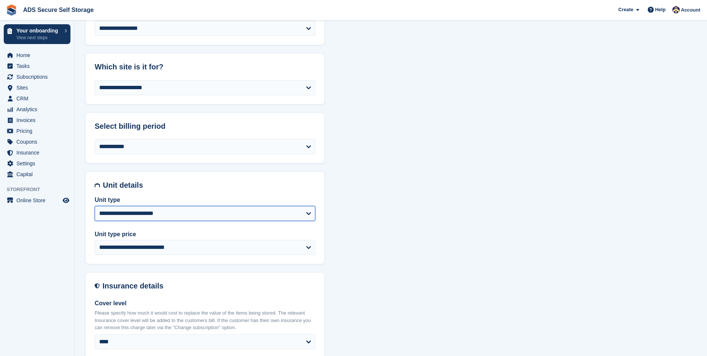 The image size is (707, 356). I want to click on p: Please specify how much it would cost to replace the value of the items being stored. The relevan..., so click(205, 320).